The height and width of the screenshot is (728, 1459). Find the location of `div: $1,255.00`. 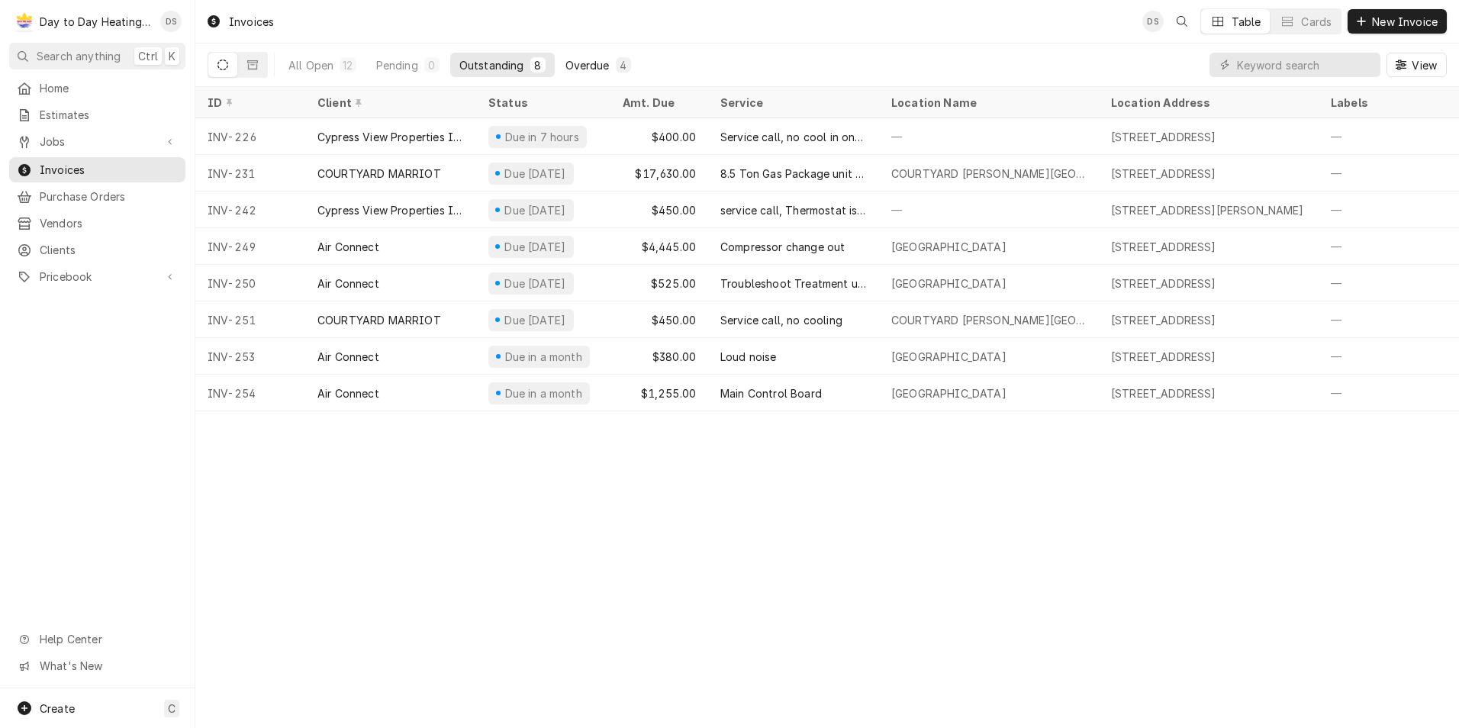

div: $1,255.00 is located at coordinates (659, 393).